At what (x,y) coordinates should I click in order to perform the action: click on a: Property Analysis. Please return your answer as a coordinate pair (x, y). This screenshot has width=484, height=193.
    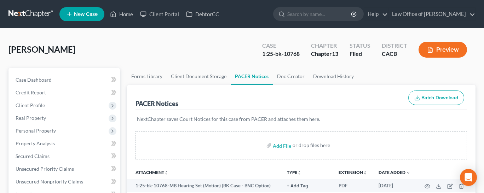
    Looking at the image, I should click on (65, 144).